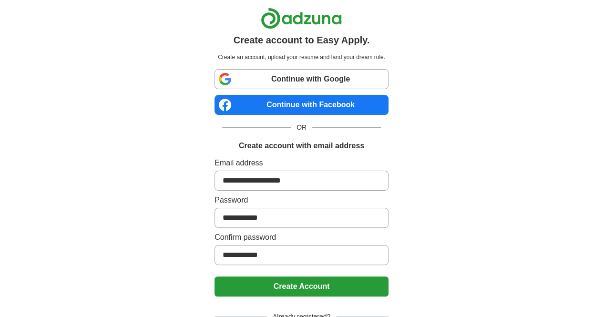 This screenshot has width=603, height=317. I want to click on button: Create Account, so click(301, 287).